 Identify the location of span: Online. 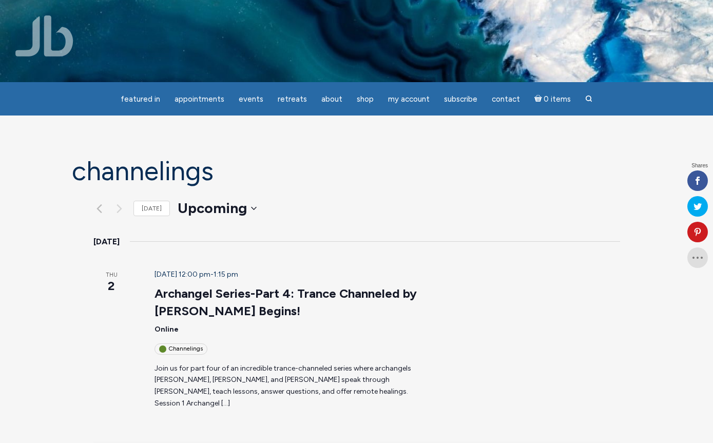
(166, 329).